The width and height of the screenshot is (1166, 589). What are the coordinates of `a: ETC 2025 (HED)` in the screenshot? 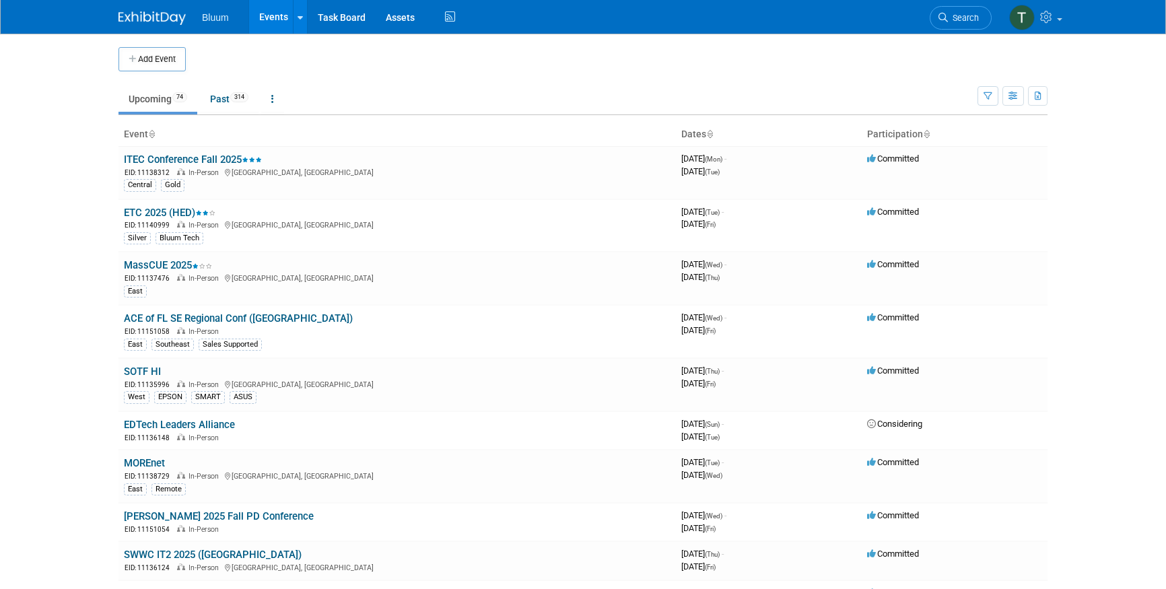 It's located at (170, 213).